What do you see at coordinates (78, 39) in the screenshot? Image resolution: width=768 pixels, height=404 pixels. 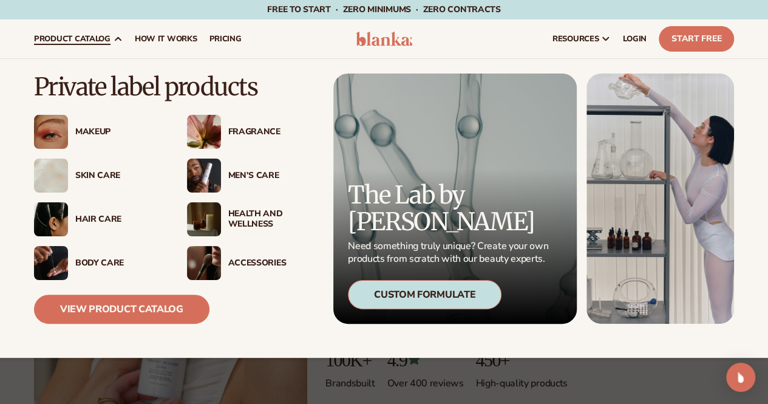 I see `a: product catalog` at bounding box center [78, 39].